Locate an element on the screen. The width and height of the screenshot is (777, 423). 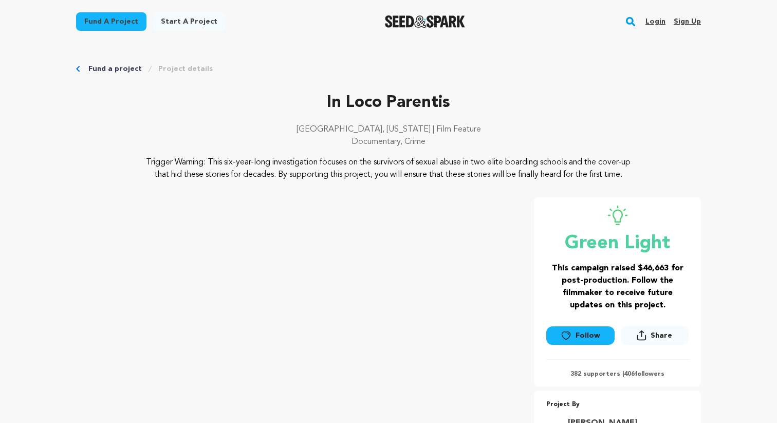
a: Login is located at coordinates (655, 22).